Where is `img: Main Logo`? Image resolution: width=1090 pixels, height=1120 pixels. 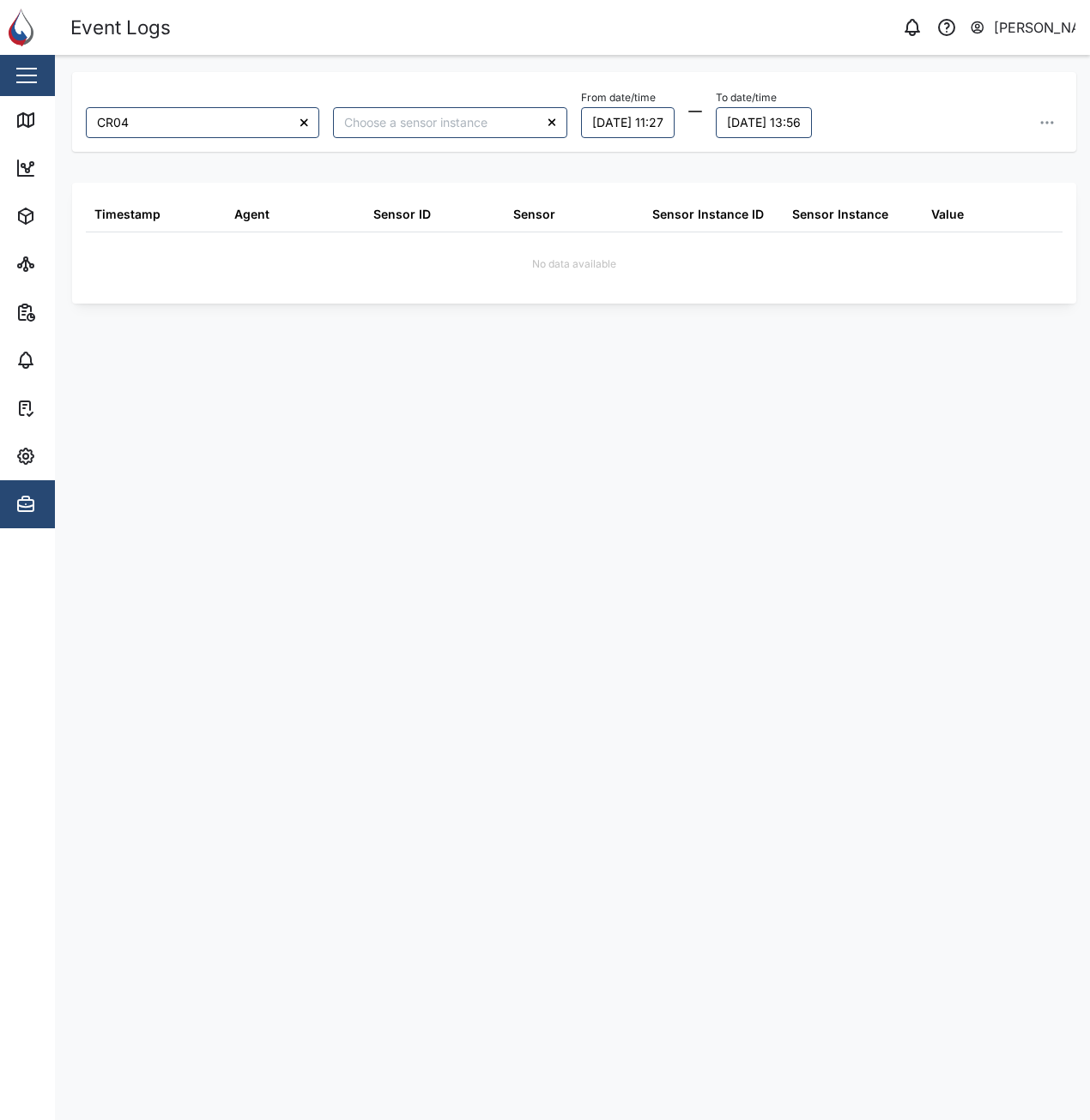
img: Main Logo is located at coordinates (28, 28).